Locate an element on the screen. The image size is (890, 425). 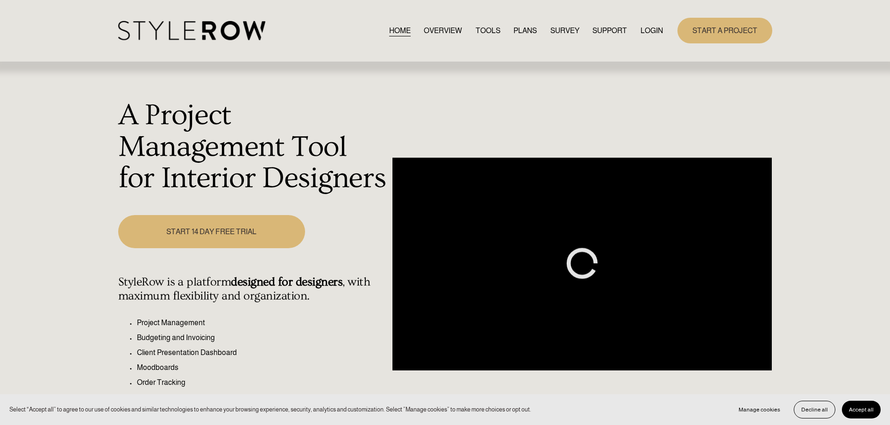
a: OVERVIEW is located at coordinates (443, 30).